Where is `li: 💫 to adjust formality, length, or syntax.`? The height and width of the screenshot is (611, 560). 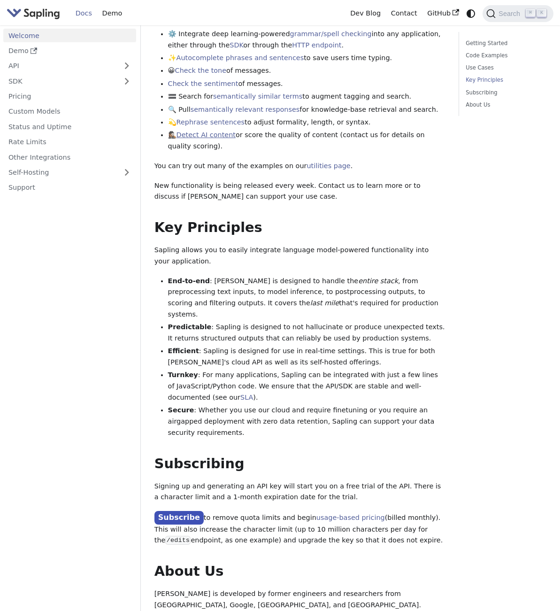
li: 💫 to adjust formality, length, or syntax. is located at coordinates (306, 122).